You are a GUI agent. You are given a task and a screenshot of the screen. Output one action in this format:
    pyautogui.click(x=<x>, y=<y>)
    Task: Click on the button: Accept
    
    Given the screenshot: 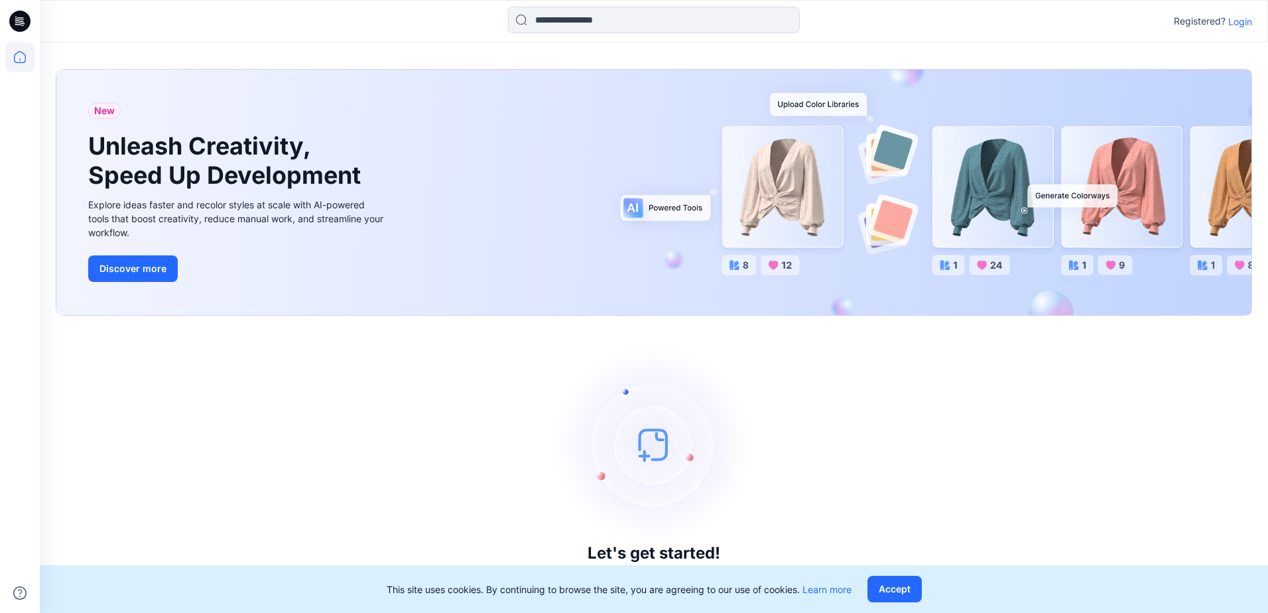 What is the action you would take?
    pyautogui.click(x=895, y=589)
    